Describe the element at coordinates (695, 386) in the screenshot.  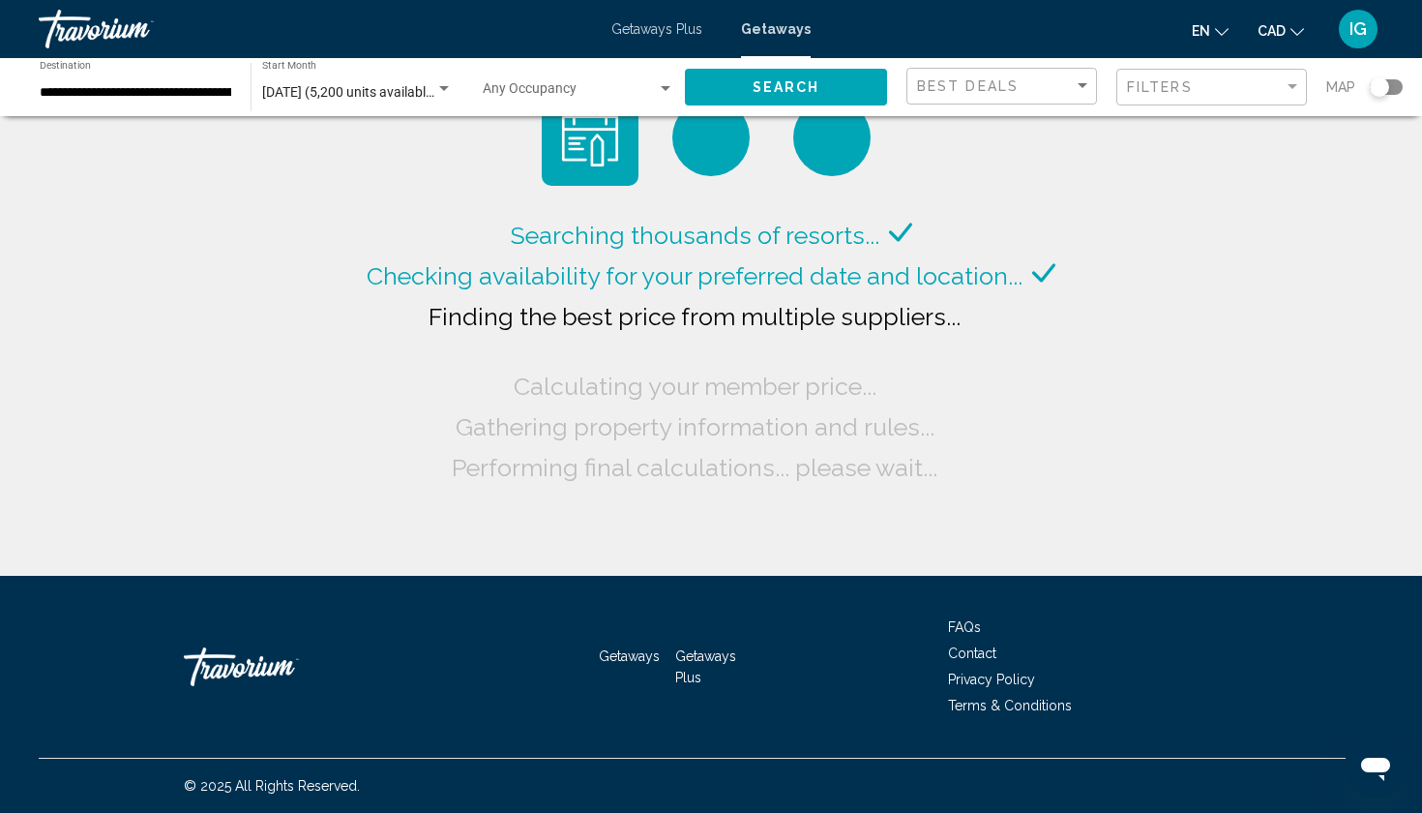
I see `span: Calculating your member price...` at that location.